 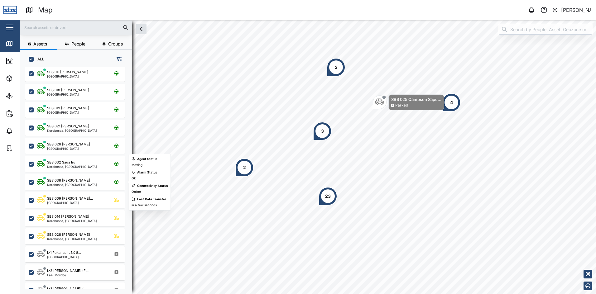 What do you see at coordinates (26, 79) in the screenshot?
I see `div: Assets` at bounding box center [26, 79].